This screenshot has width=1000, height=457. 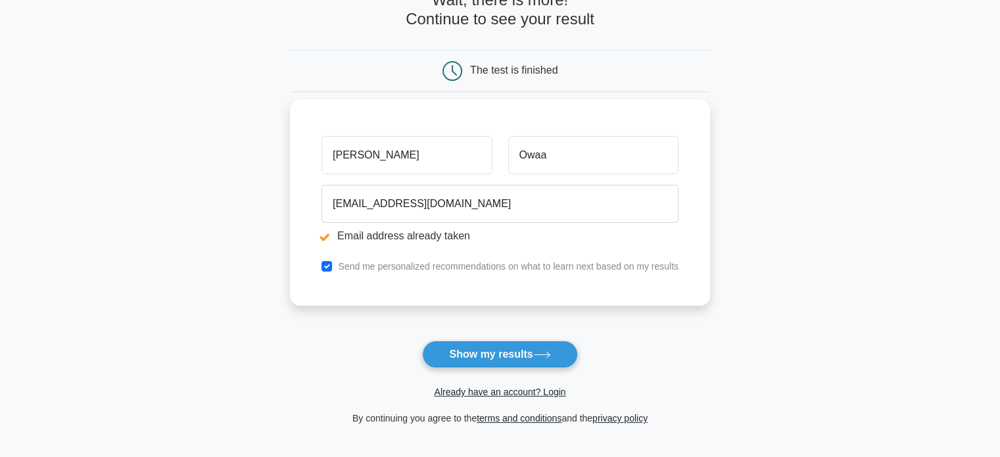 What do you see at coordinates (500, 392) in the screenshot?
I see `a: Already have an account? Login` at bounding box center [500, 392].